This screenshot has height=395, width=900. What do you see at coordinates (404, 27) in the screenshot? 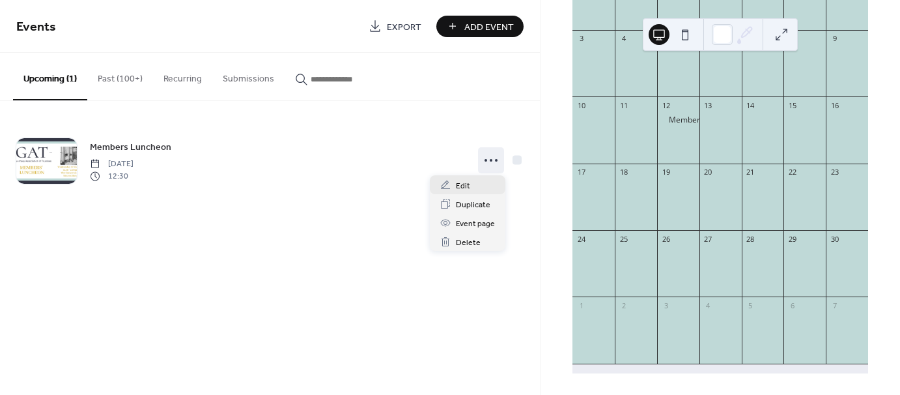
I see `span: Export` at bounding box center [404, 27].